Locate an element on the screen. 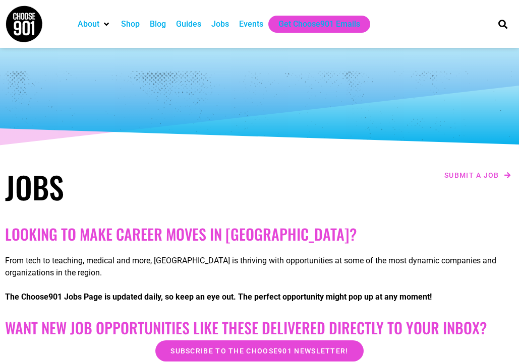 This screenshot has height=363, width=519. a: Events is located at coordinates (251, 24).